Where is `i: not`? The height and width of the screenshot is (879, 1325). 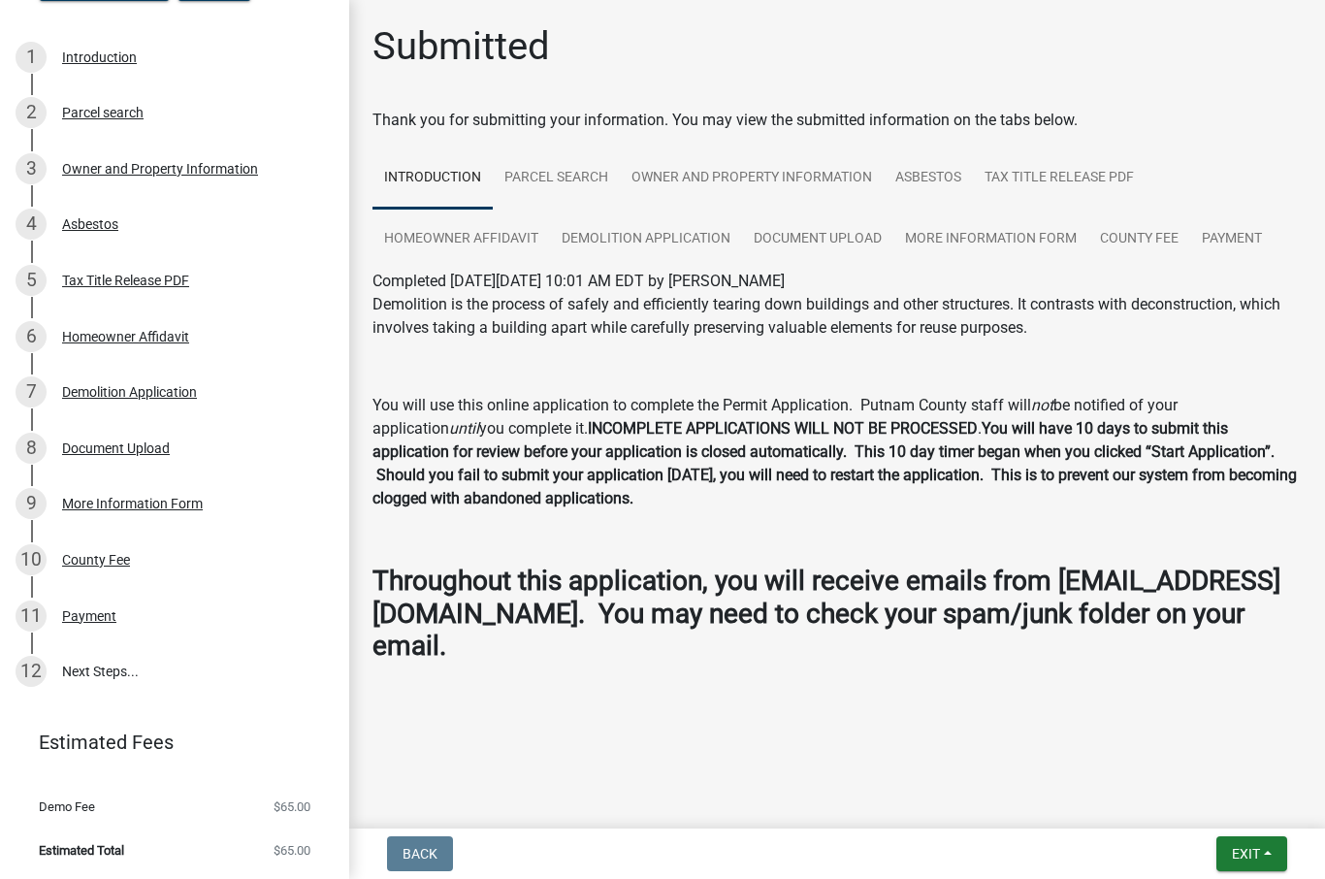 i: not is located at coordinates (1042, 404).